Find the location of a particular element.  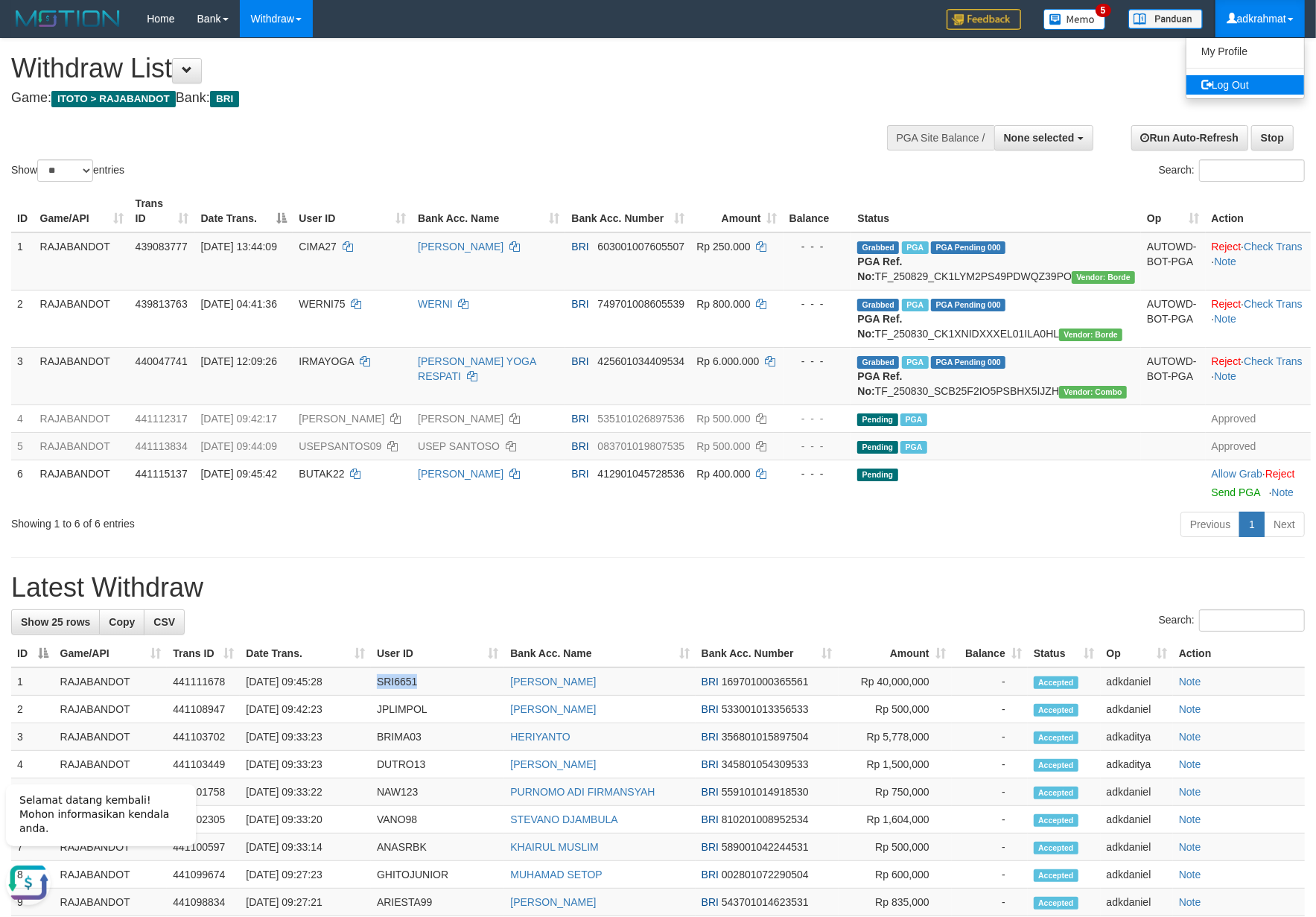

span: None selected is located at coordinates (1039, 138).